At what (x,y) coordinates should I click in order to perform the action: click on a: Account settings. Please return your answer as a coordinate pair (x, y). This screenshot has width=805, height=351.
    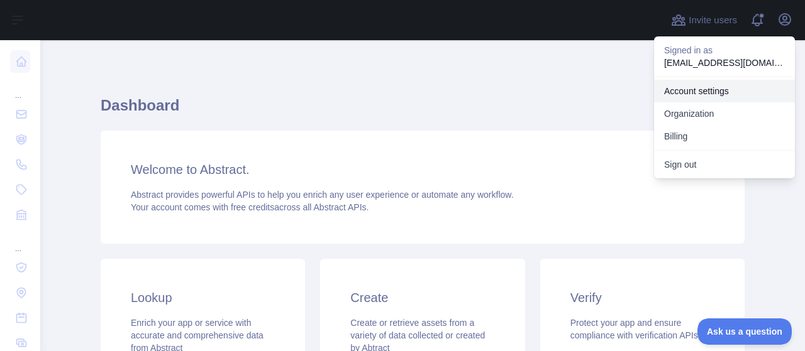
    Looking at the image, I should click on (724, 91).